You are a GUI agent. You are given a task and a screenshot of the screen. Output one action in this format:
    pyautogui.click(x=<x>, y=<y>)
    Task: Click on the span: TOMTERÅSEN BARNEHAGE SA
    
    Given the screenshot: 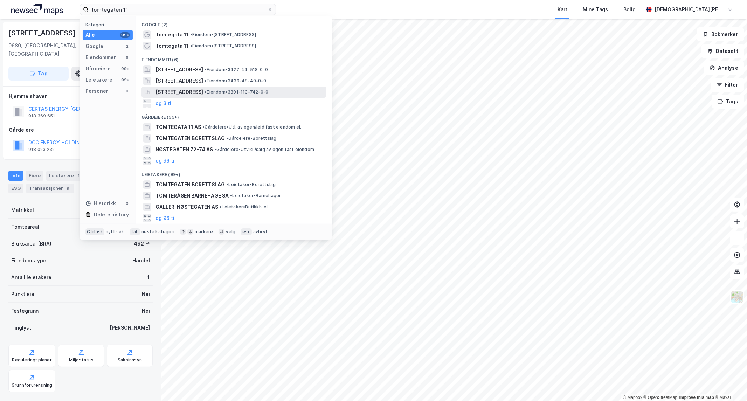 What is the action you would take?
    pyautogui.click(x=192, y=196)
    